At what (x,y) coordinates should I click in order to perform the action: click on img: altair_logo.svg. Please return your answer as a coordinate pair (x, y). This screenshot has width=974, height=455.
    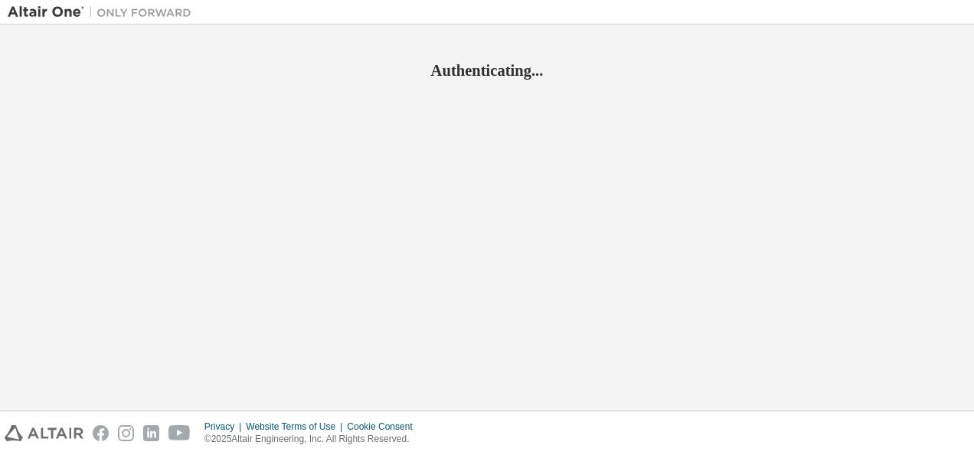
    Looking at the image, I should click on (44, 433).